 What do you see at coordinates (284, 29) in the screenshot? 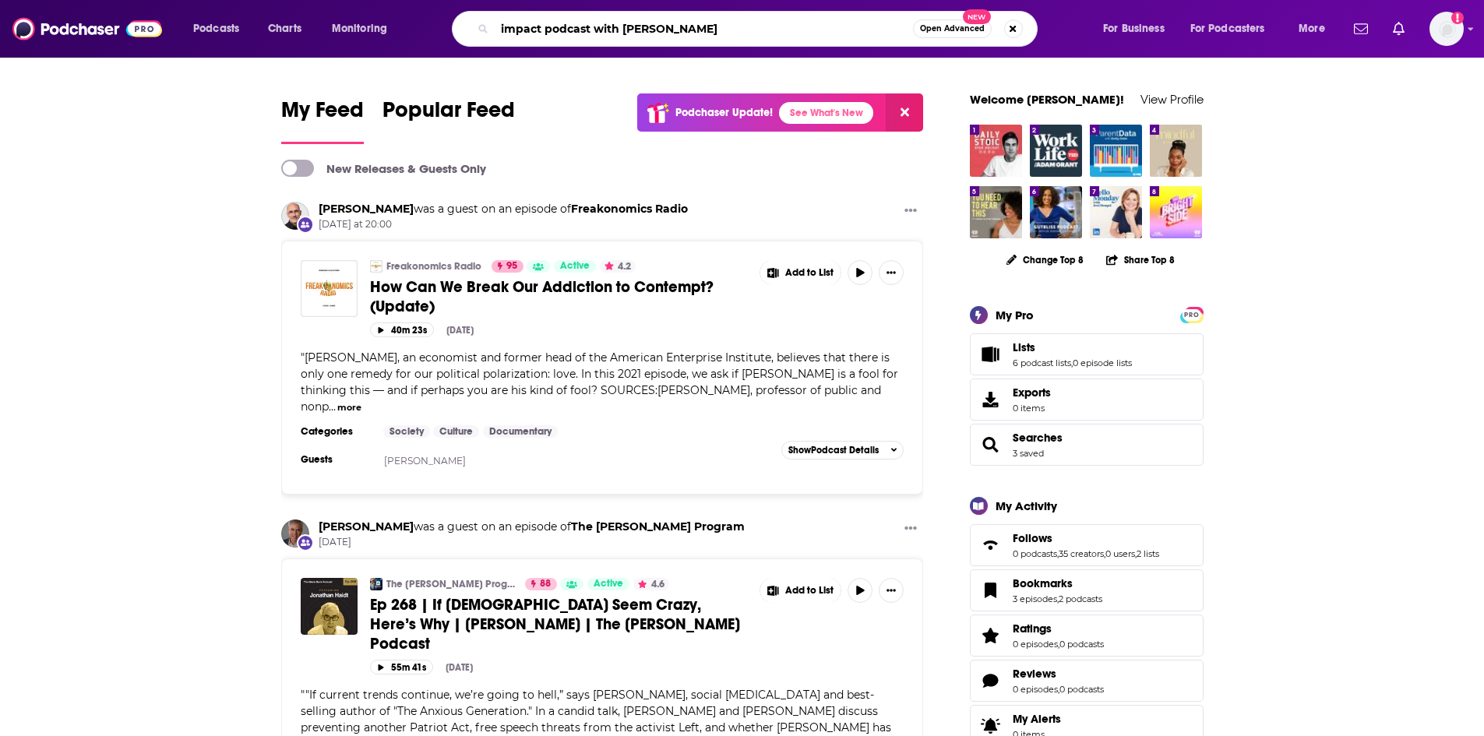
I see `a: Charts` at bounding box center [284, 29].